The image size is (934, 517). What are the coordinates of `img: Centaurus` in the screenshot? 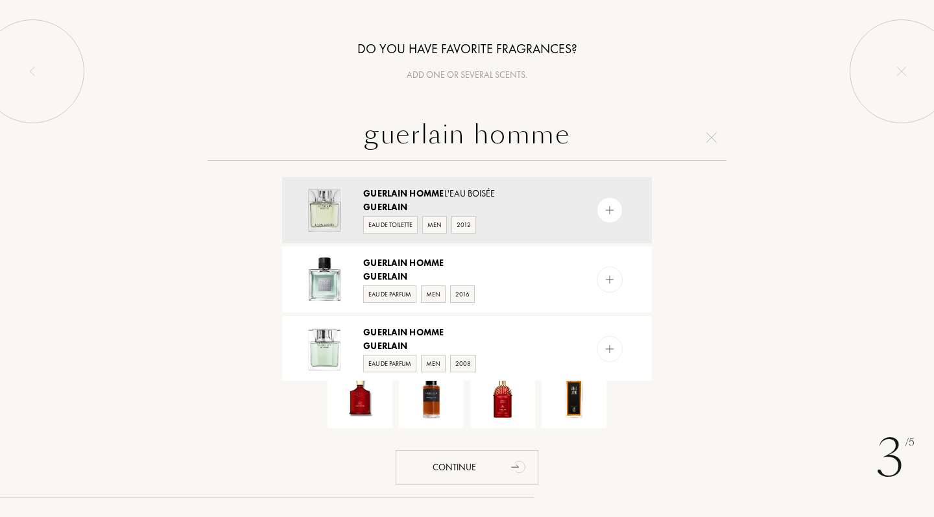 It's located at (360, 396).